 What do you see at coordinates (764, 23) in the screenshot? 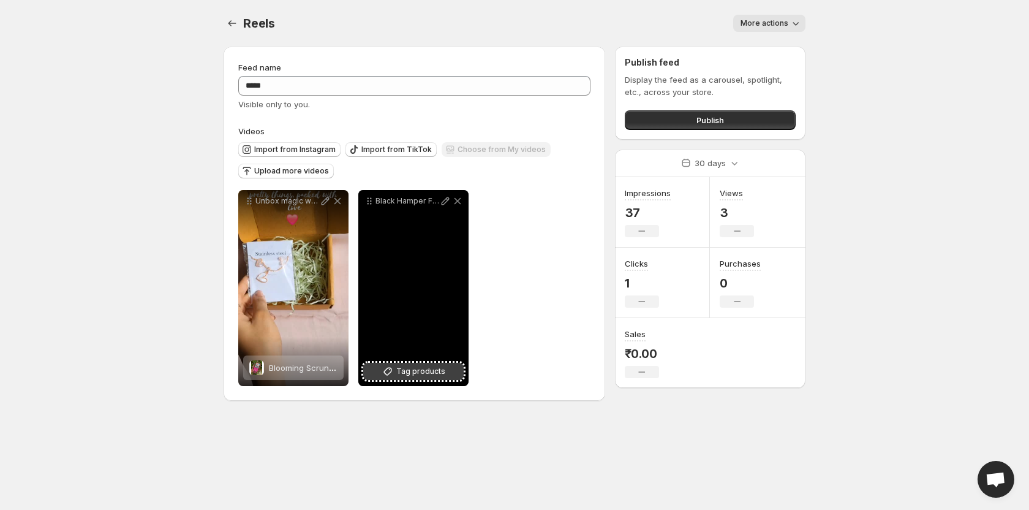
I see `span: More actions` at bounding box center [764, 23].